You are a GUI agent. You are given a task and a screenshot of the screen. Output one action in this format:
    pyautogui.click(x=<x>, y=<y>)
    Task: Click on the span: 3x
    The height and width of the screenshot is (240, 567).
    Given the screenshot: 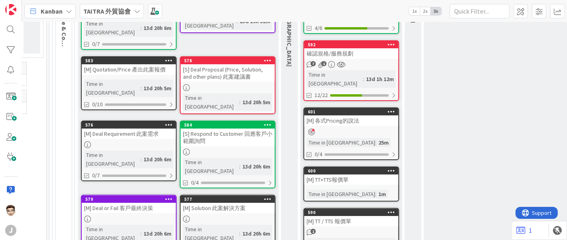 What is the action you would take?
    pyautogui.click(x=436, y=11)
    